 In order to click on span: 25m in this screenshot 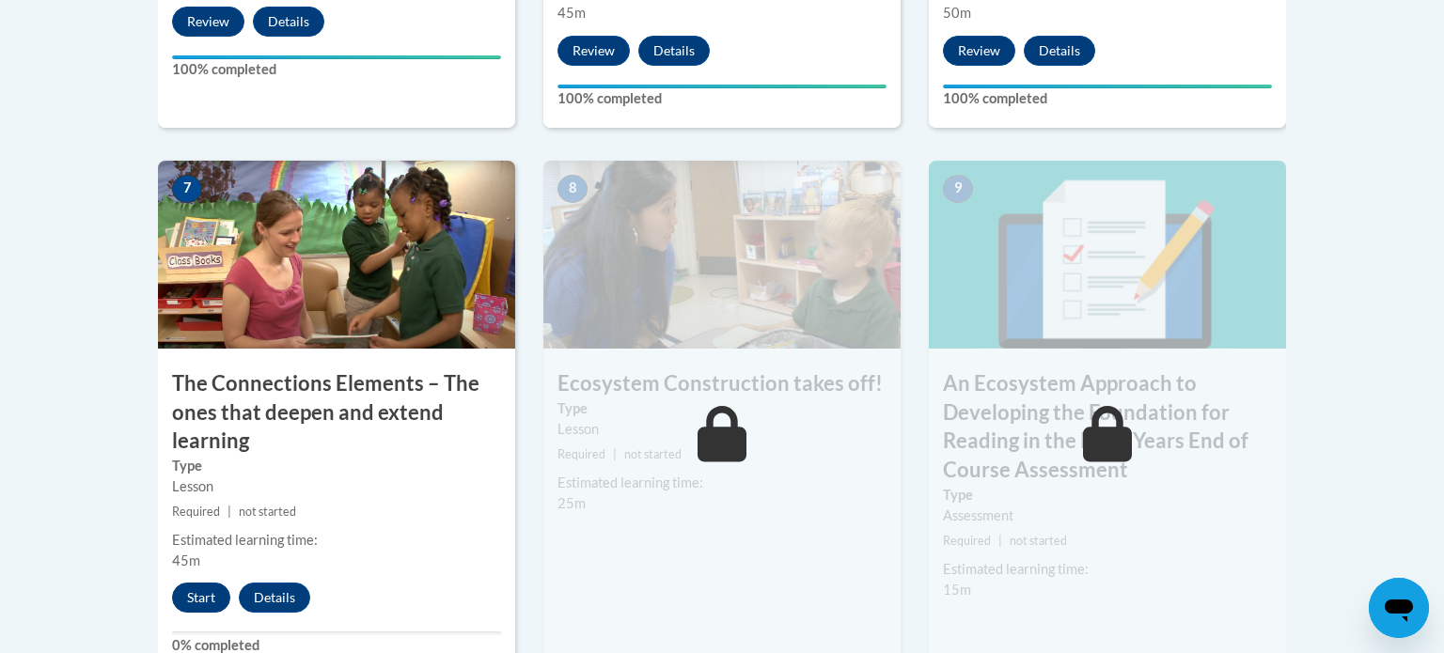, I will do `click(572, 503)`.